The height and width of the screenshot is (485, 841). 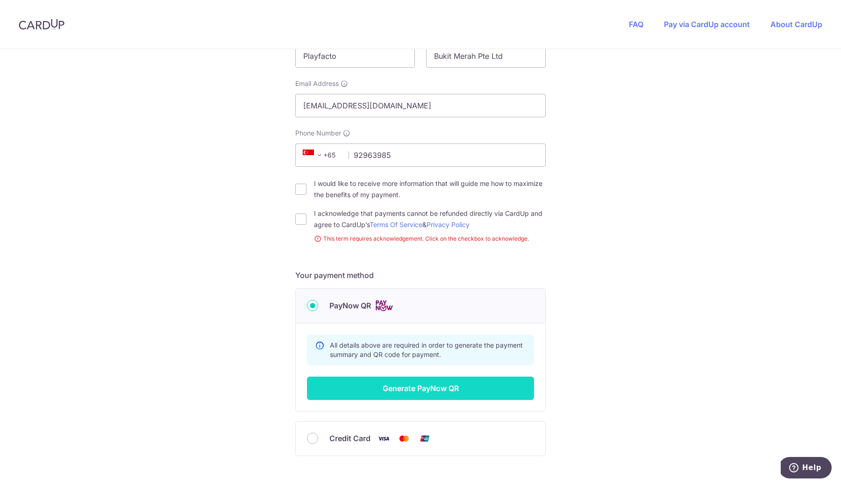 What do you see at coordinates (486, 56) in the screenshot?
I see `input: Last name` at bounding box center [486, 56].